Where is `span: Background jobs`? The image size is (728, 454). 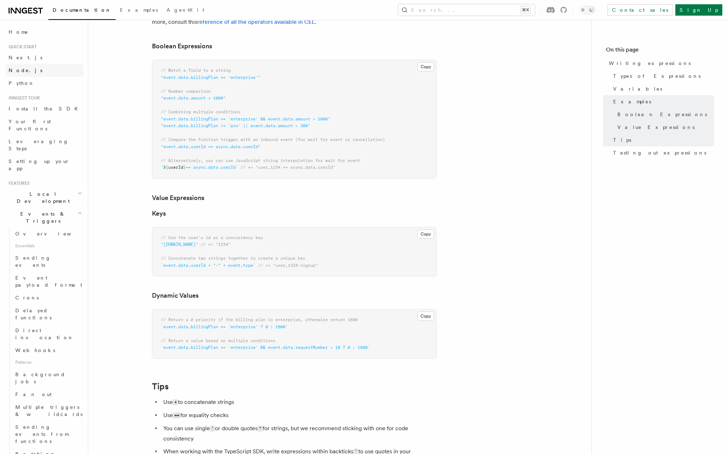 span: Background jobs is located at coordinates (40, 378).